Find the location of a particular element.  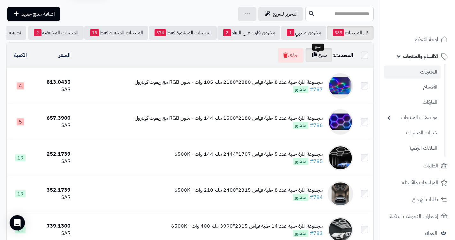

span: الأقسام والمنتجات is located at coordinates (420, 56).